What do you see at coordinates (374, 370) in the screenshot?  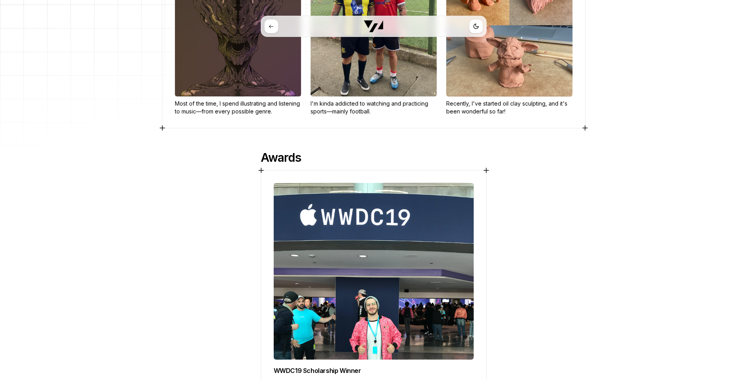 I see `h5: WWDC19 Scholarship Winner` at bounding box center [374, 370].